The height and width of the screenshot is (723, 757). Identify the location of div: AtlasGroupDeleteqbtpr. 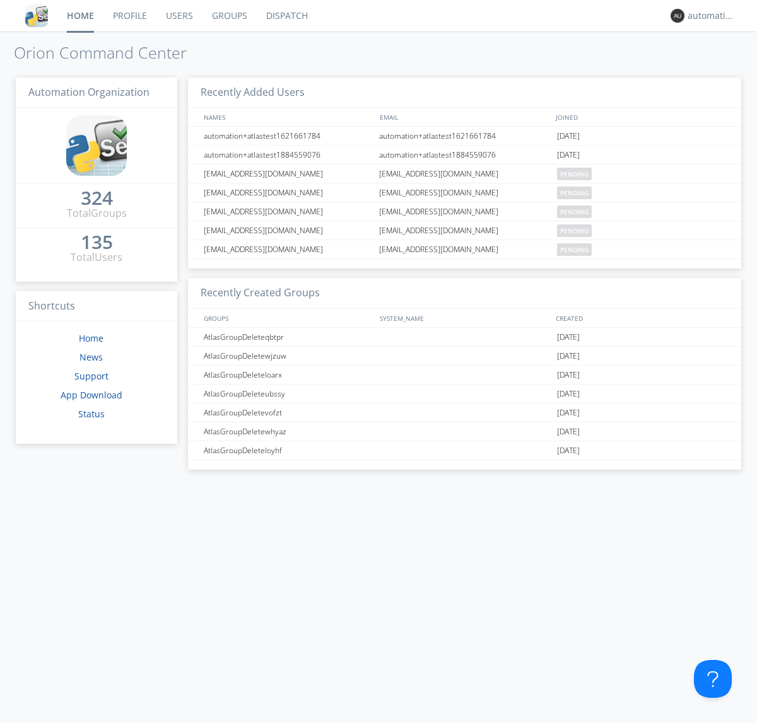
(288, 337).